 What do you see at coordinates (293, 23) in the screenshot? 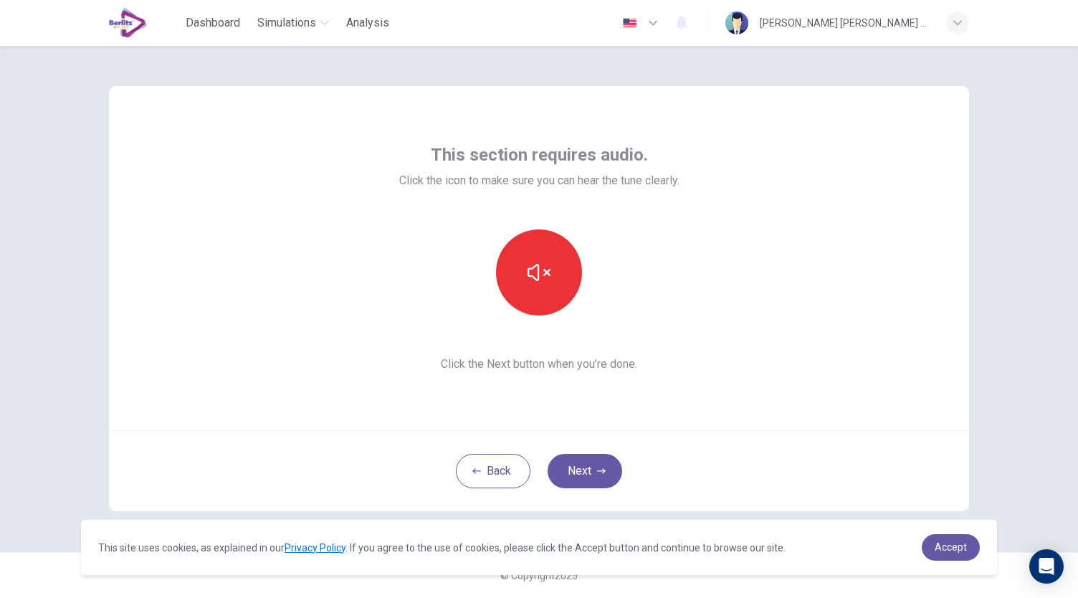
I see `button: Simulations` at bounding box center [293, 23].